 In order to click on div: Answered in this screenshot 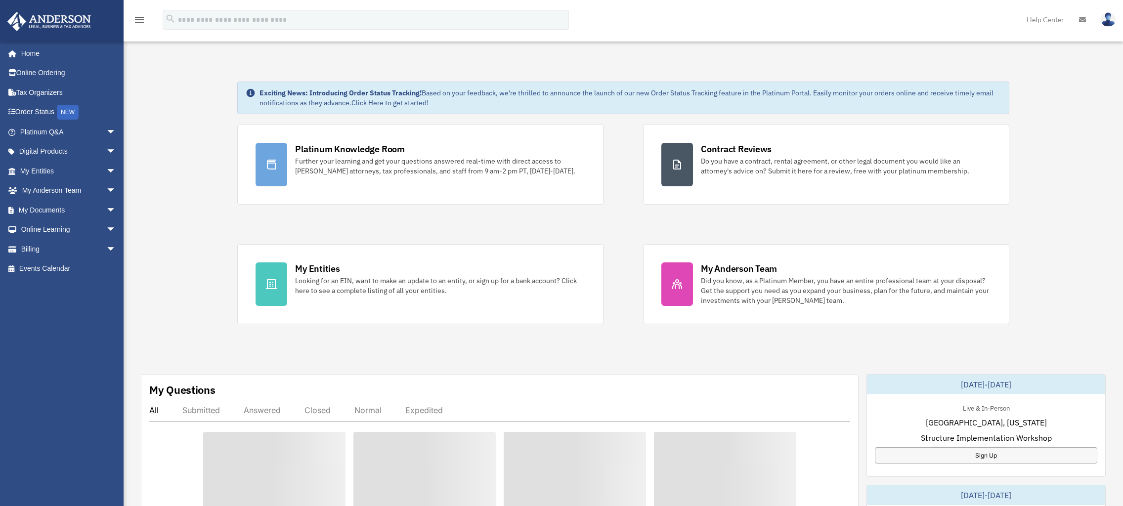, I will do `click(262, 410)`.